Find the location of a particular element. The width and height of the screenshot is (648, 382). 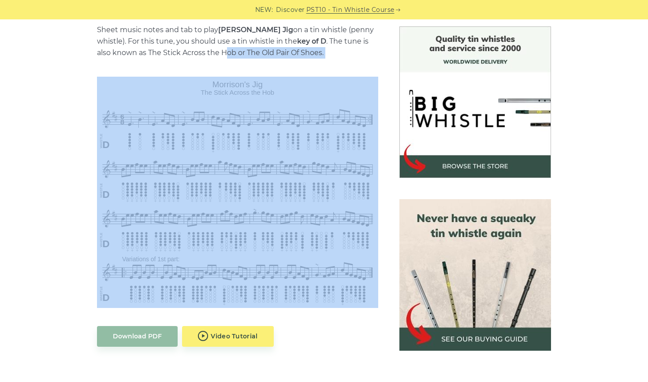

a: Download PDF is located at coordinates (137, 336).